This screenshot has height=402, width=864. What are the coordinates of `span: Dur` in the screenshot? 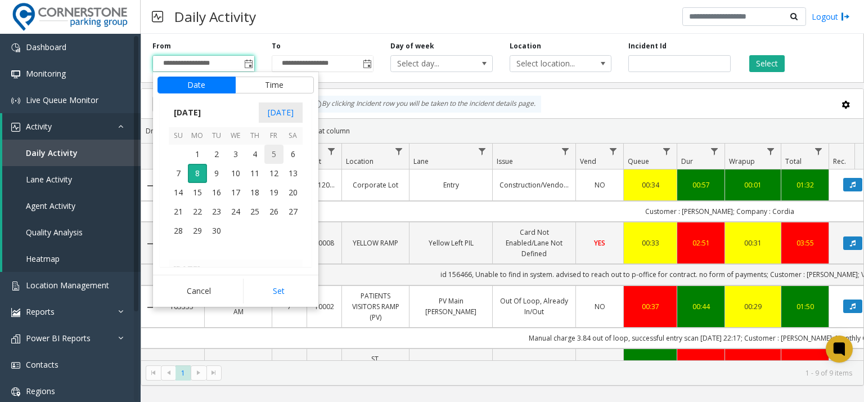 It's located at (687, 161).